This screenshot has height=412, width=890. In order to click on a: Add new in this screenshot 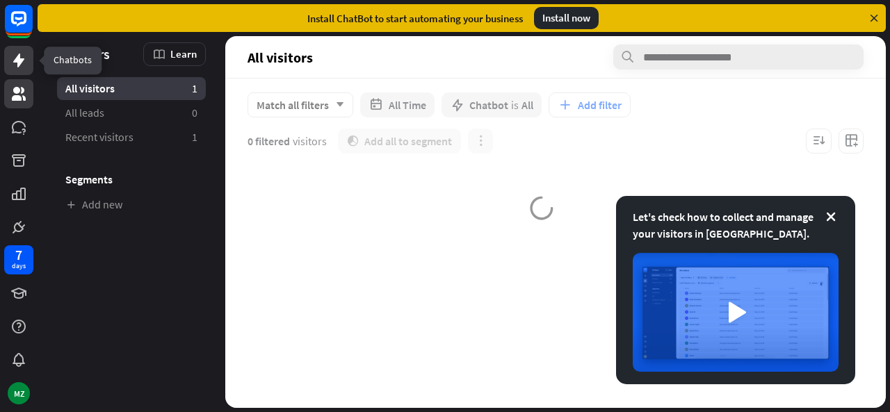, I will do `click(131, 204)`.